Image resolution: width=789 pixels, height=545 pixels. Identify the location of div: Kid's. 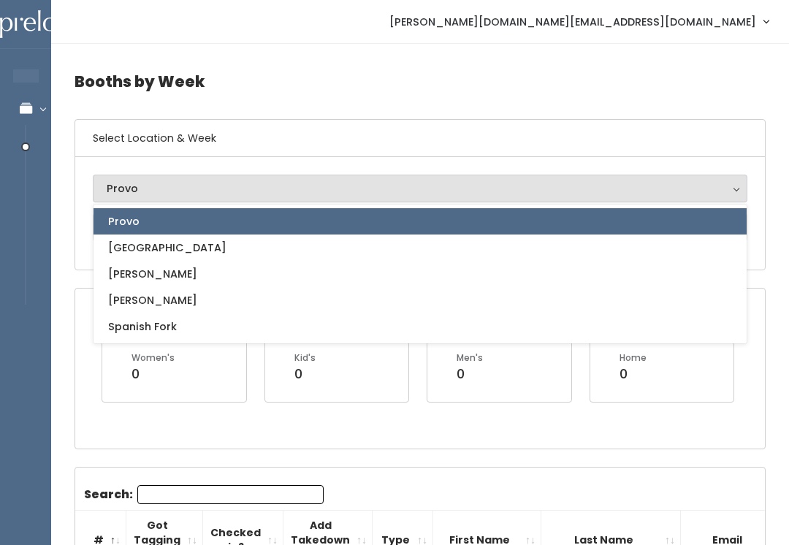
(305, 358).